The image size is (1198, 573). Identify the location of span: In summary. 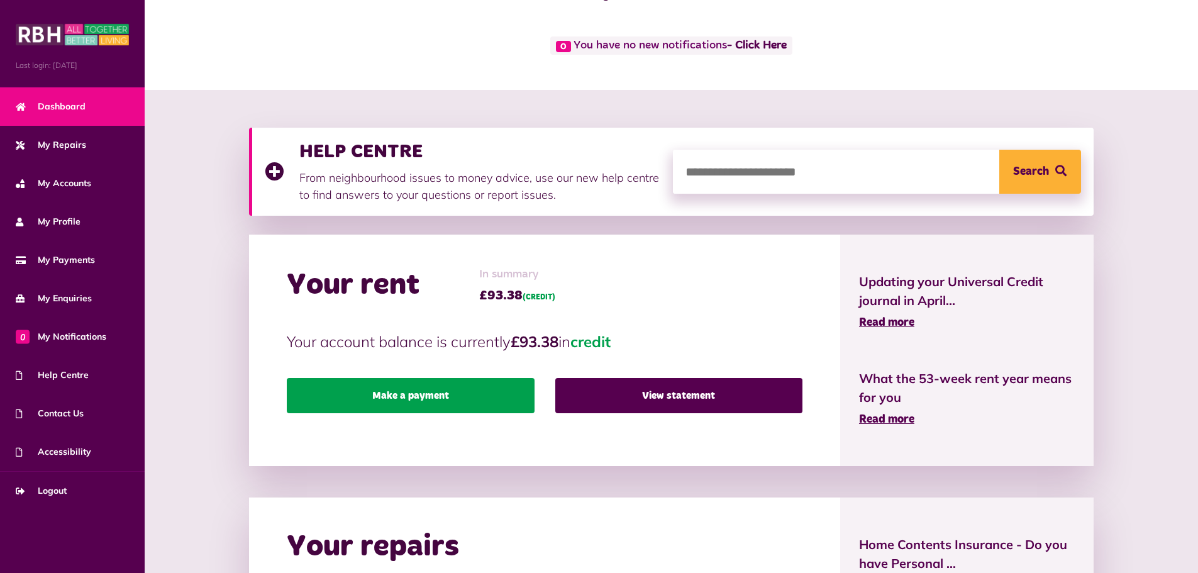
(517, 274).